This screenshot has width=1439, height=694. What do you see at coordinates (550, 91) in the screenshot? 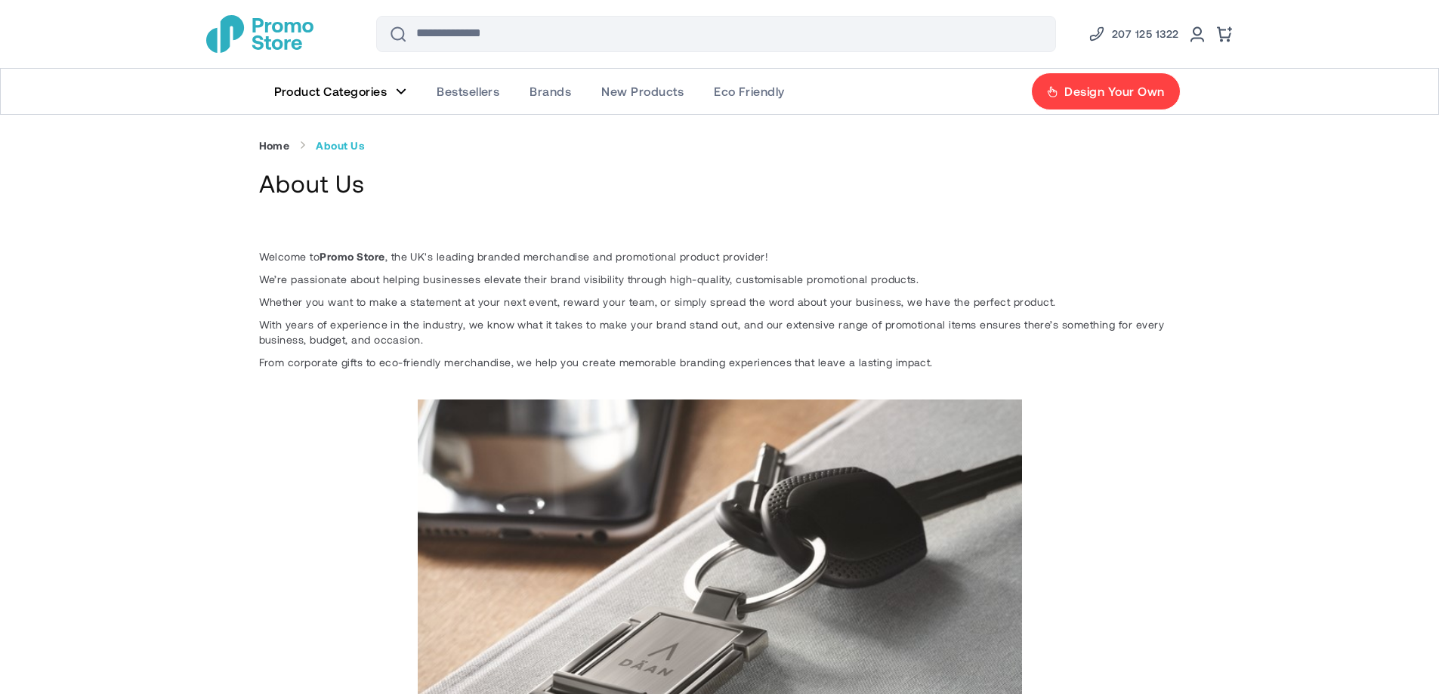
I see `a: Brands` at bounding box center [550, 91].